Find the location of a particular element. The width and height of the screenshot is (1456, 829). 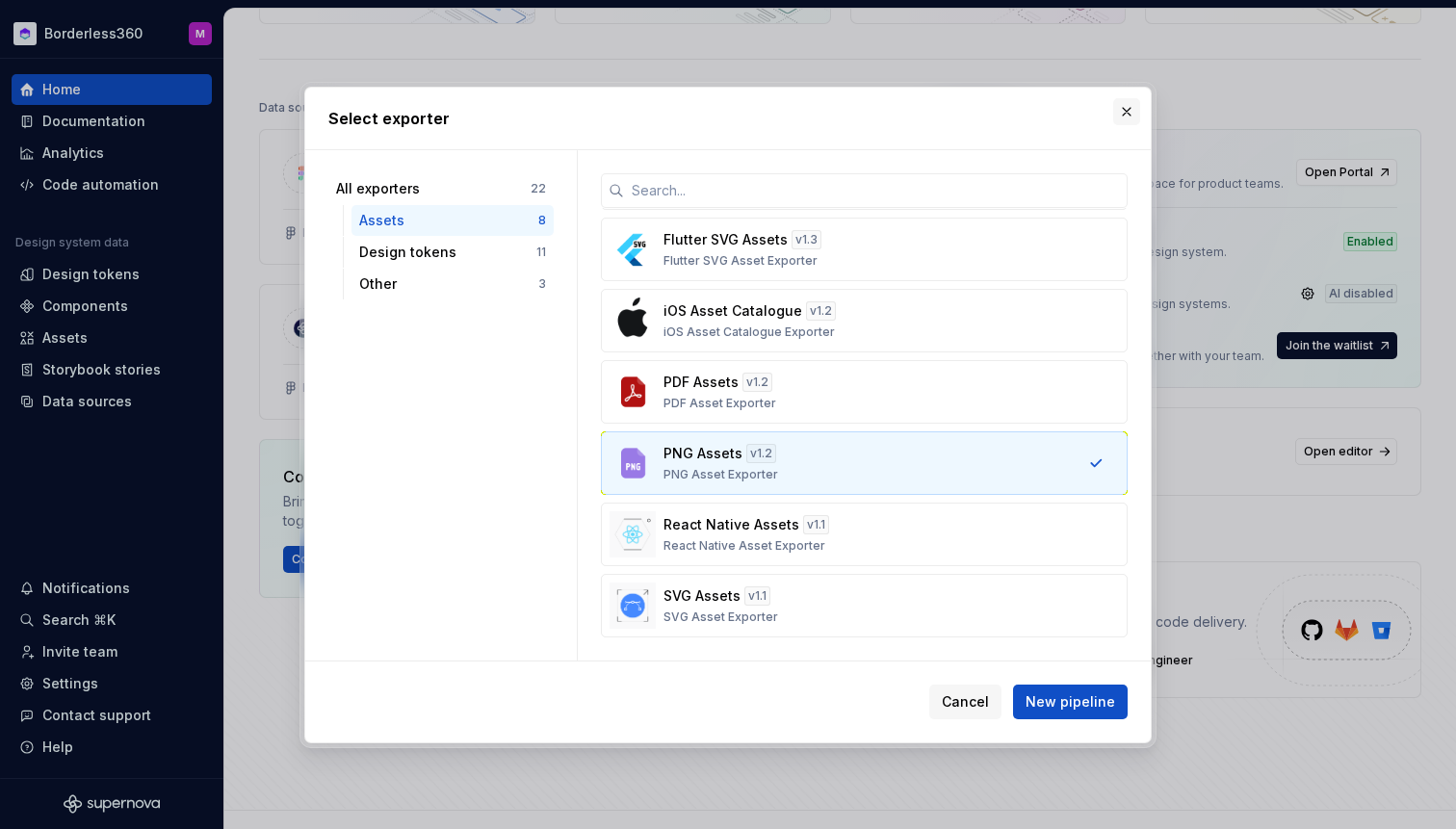

p: PDF Asset Exporter is located at coordinates (720, 404).